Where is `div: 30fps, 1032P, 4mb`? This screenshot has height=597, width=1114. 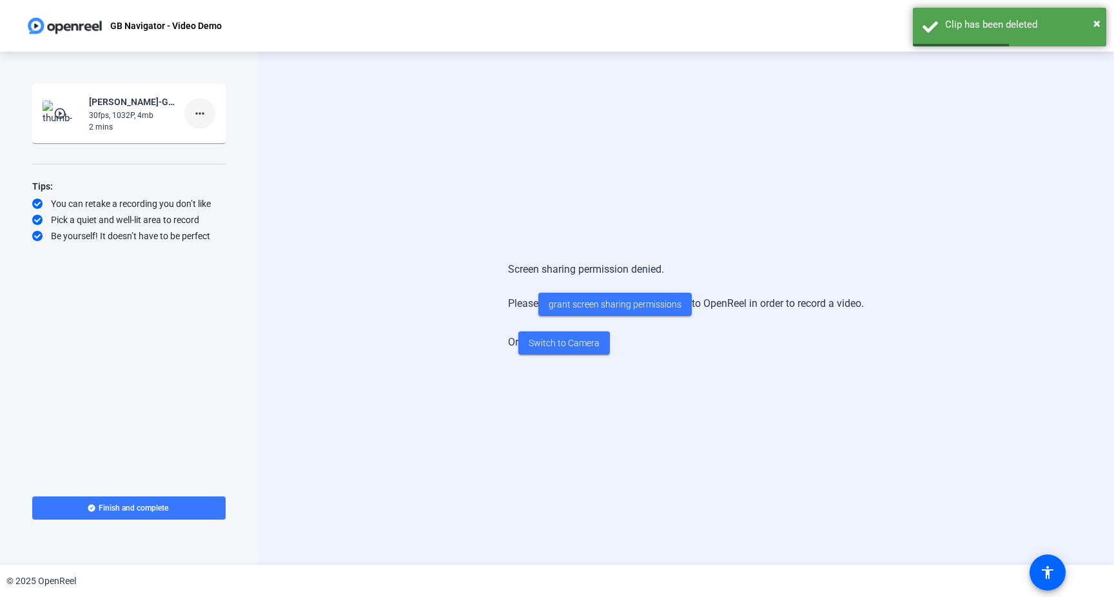 div: 30fps, 1032P, 4mb is located at coordinates (132, 115).